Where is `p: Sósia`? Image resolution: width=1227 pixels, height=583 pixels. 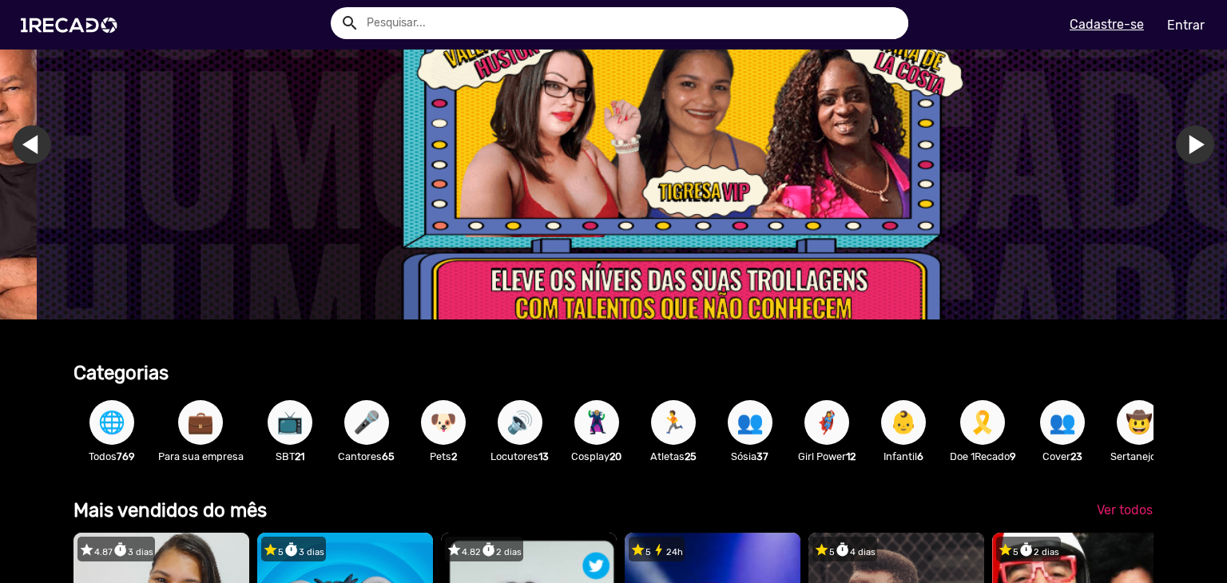 p: Sósia is located at coordinates (750, 456).